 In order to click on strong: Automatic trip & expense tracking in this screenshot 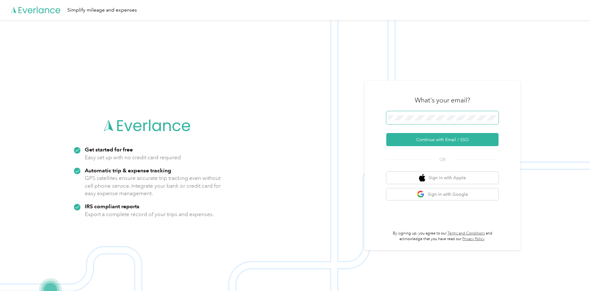, I will do `click(128, 170)`.